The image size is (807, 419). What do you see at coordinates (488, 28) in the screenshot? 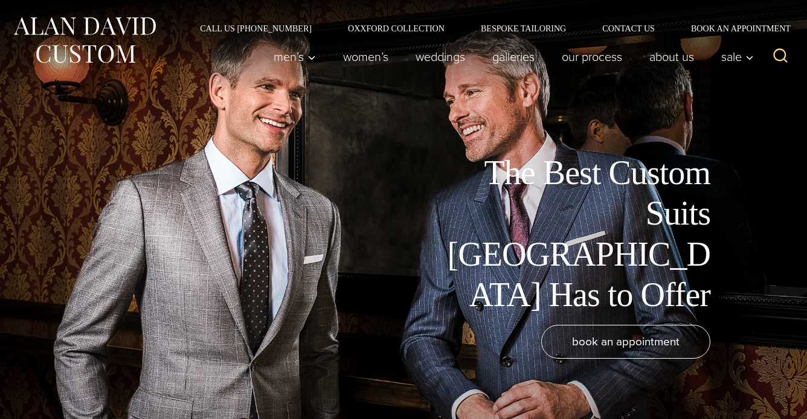
I see `nav: Secondary Navigation` at bounding box center [488, 28].